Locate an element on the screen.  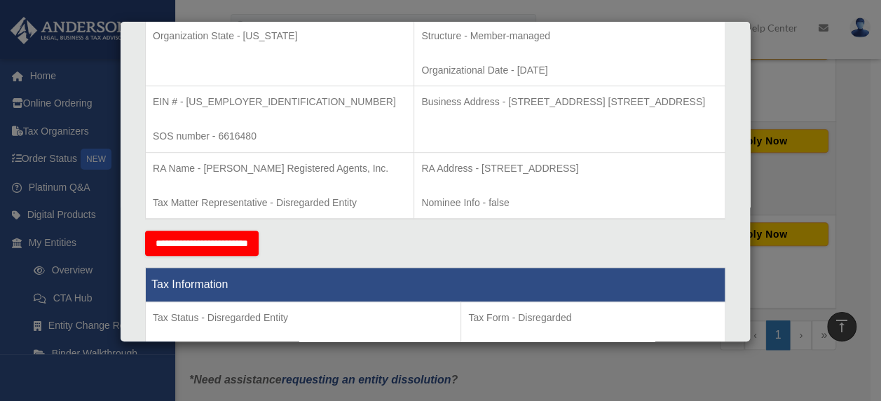
p: Tax Matter Representative - Disregarded Entity is located at coordinates (280, 203).